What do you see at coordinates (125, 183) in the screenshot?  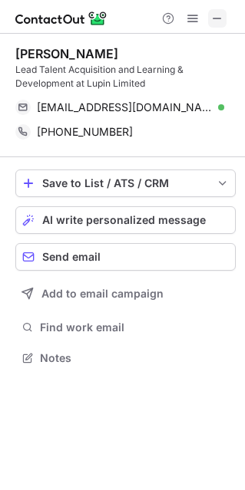 I see `button: save-profile-one-click` at bounding box center [125, 183].